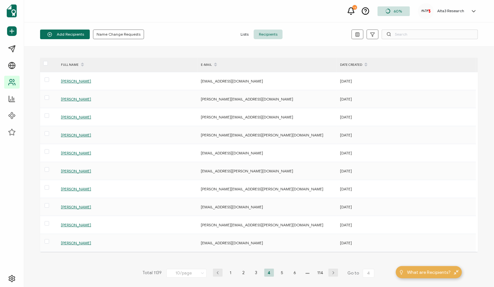  What do you see at coordinates (243, 272) in the screenshot?
I see `li: 2` at bounding box center [243, 272].